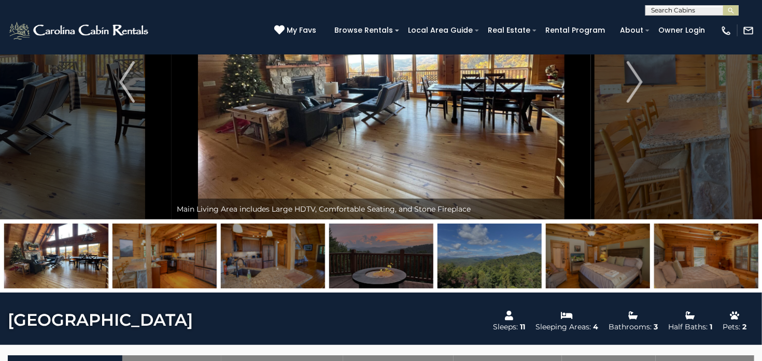  I want to click on a: My Favs, so click(296, 31).